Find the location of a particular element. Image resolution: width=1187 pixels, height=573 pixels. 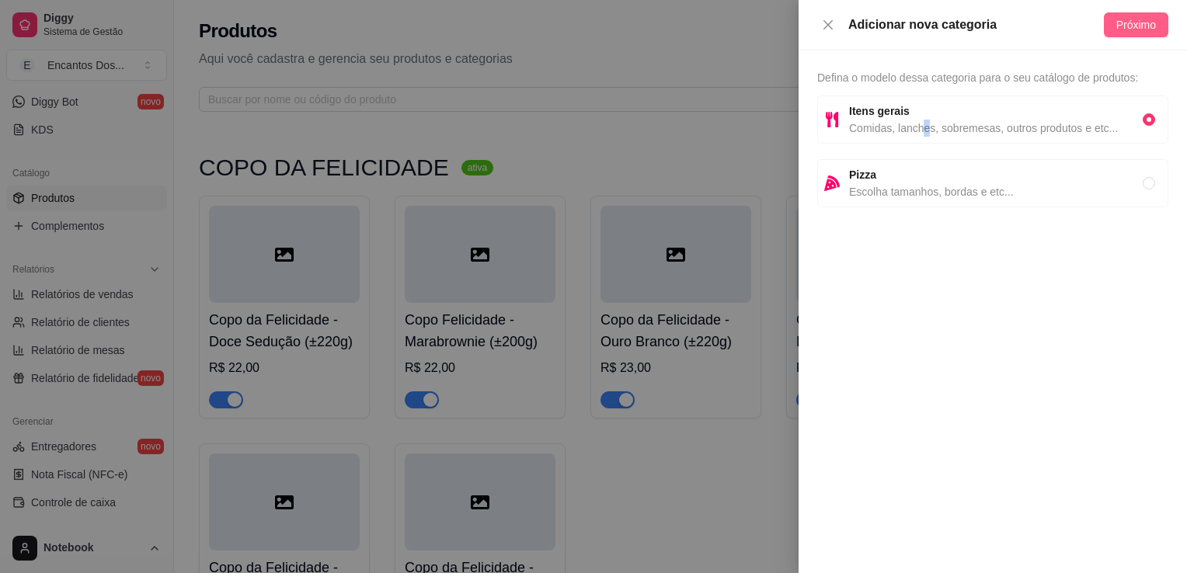

button: Próximo is located at coordinates (1136, 25).